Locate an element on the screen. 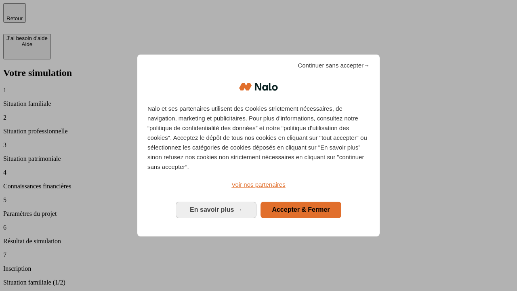 The image size is (517, 291). img: Logo is located at coordinates (258, 87).